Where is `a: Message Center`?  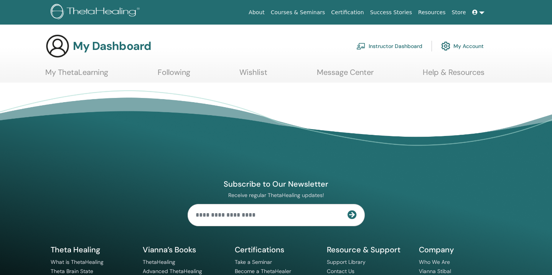
a: Message Center is located at coordinates (345, 75).